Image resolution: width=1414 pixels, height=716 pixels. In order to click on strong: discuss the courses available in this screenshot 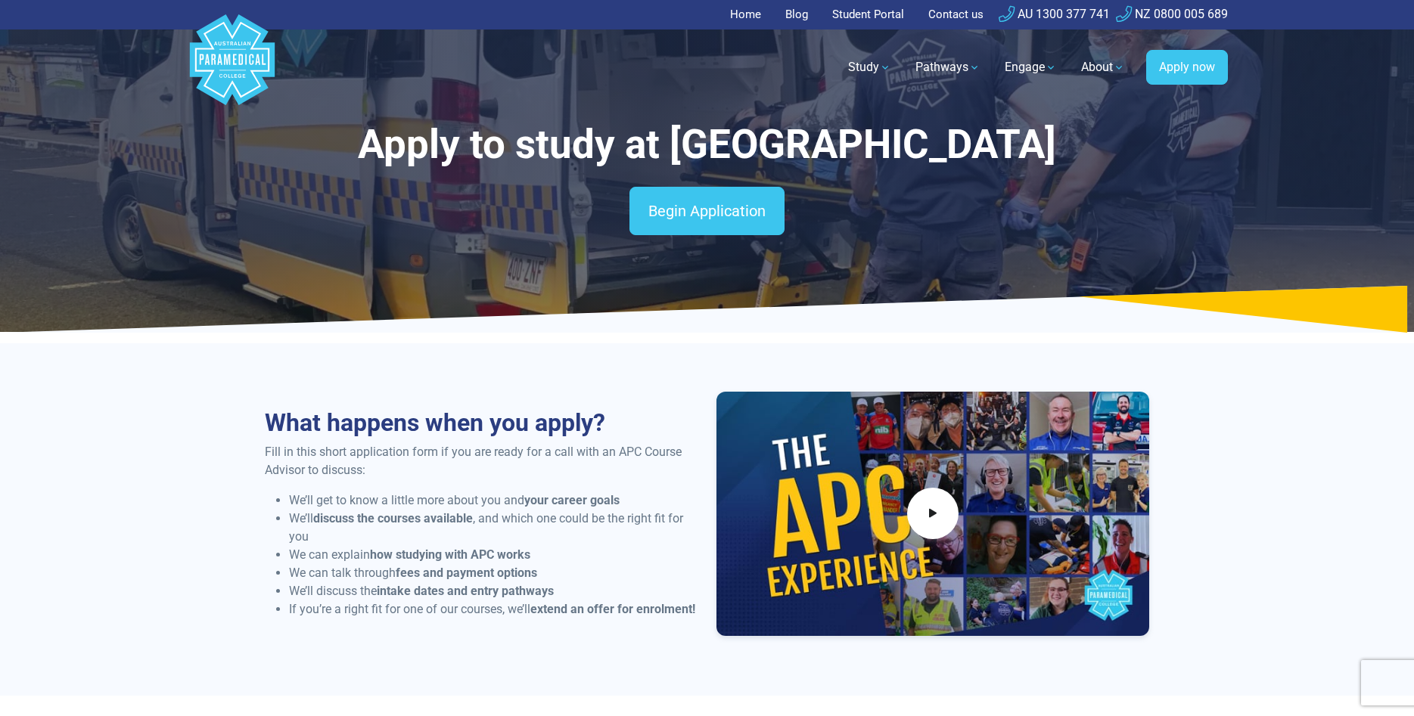, I will do `click(393, 518)`.